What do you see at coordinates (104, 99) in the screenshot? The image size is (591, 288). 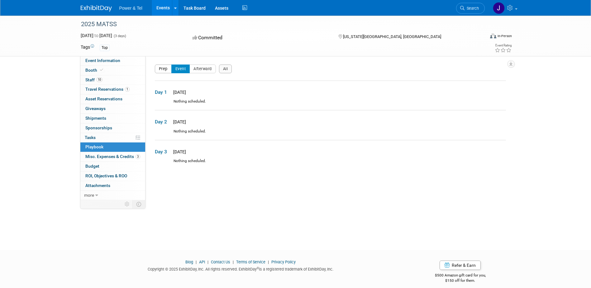 I see `span: Asset Reservations` at bounding box center [104, 99].